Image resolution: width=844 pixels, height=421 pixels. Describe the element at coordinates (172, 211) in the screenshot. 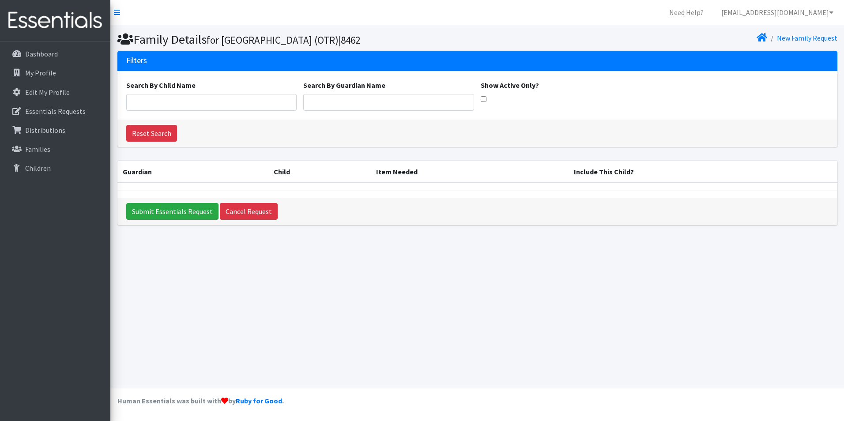

I see `input: Submit Essentials Request` at that location.